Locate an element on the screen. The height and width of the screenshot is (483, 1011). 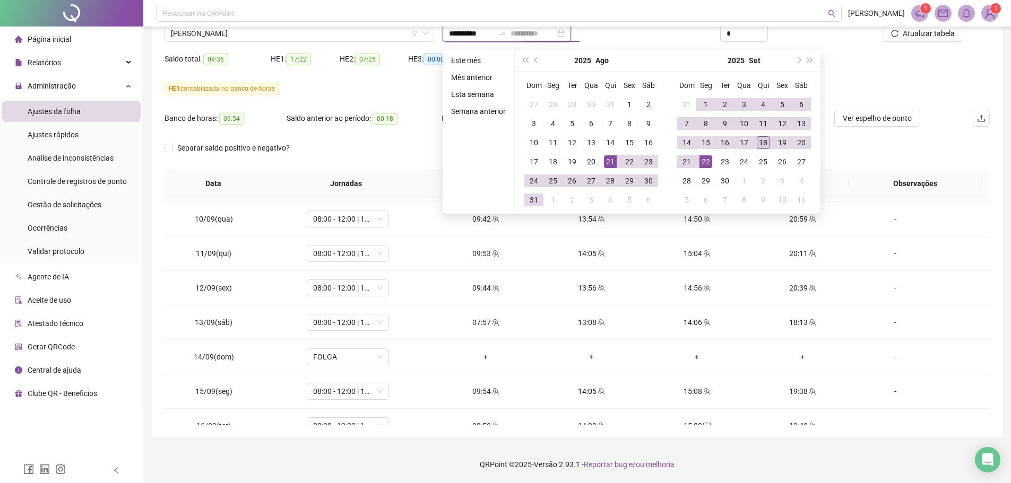
td: 2025-08-18 is located at coordinates (553, 162).